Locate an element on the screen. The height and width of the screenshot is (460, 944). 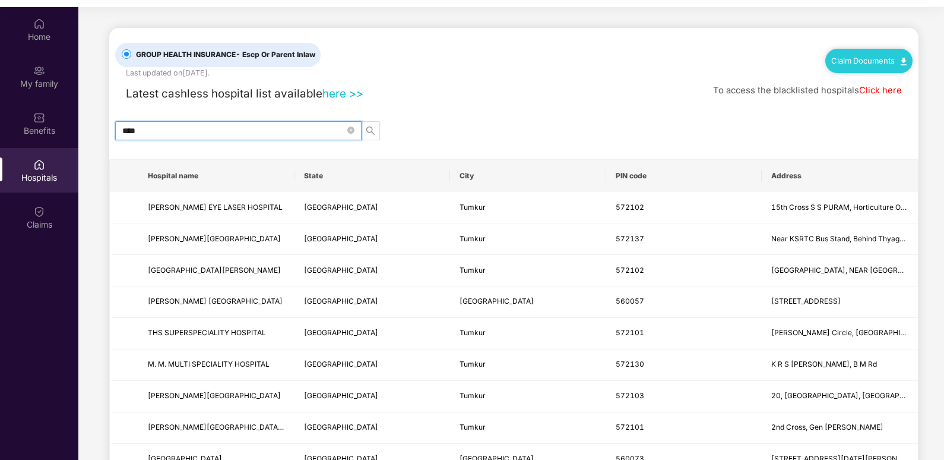
td: RAGHAVENDRA PEOPLE TREE HOSPITALS is located at coordinates (216, 302).